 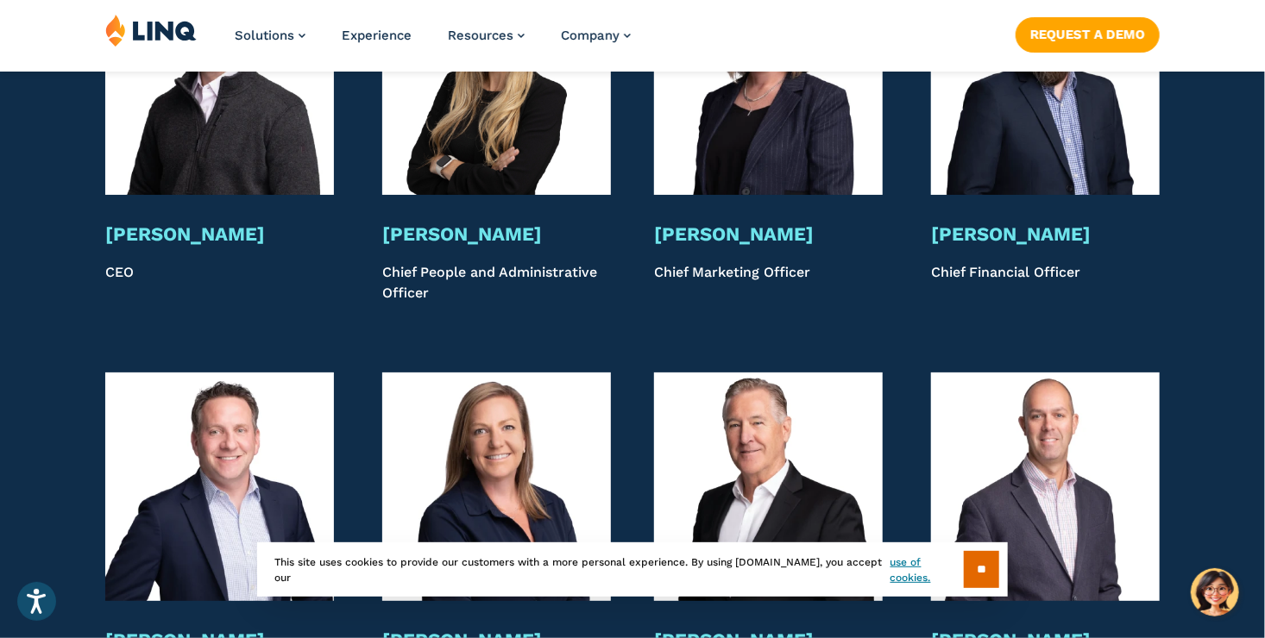 What do you see at coordinates (1045, 283) in the screenshot?
I see `p: Chief Financial Officer` at bounding box center [1045, 283].